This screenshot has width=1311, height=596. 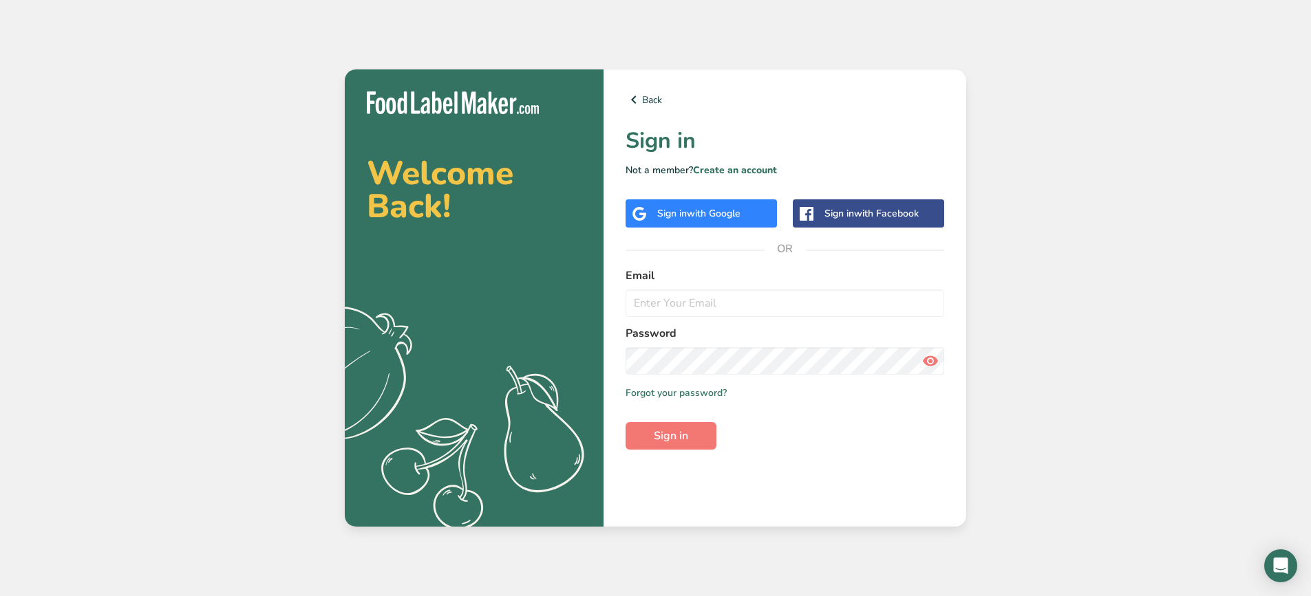 I want to click on label: Email, so click(x=784, y=276).